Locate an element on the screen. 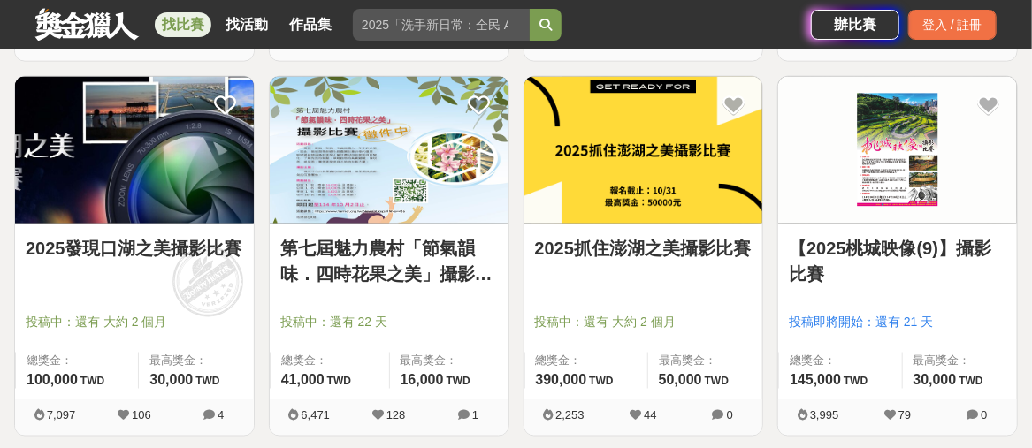 Image resolution: width=1032 pixels, height=448 pixels. span: 6,471 is located at coordinates (315, 416).